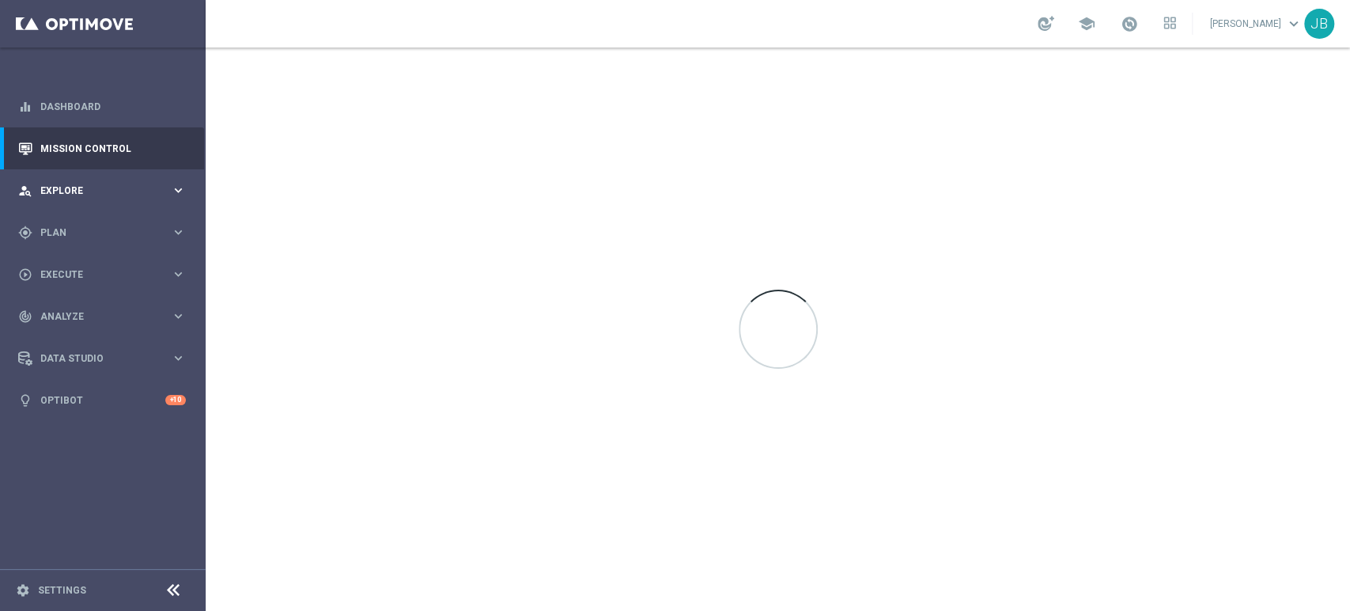  What do you see at coordinates (25, 275) in the screenshot?
I see `i: play_circle_outline` at bounding box center [25, 275].